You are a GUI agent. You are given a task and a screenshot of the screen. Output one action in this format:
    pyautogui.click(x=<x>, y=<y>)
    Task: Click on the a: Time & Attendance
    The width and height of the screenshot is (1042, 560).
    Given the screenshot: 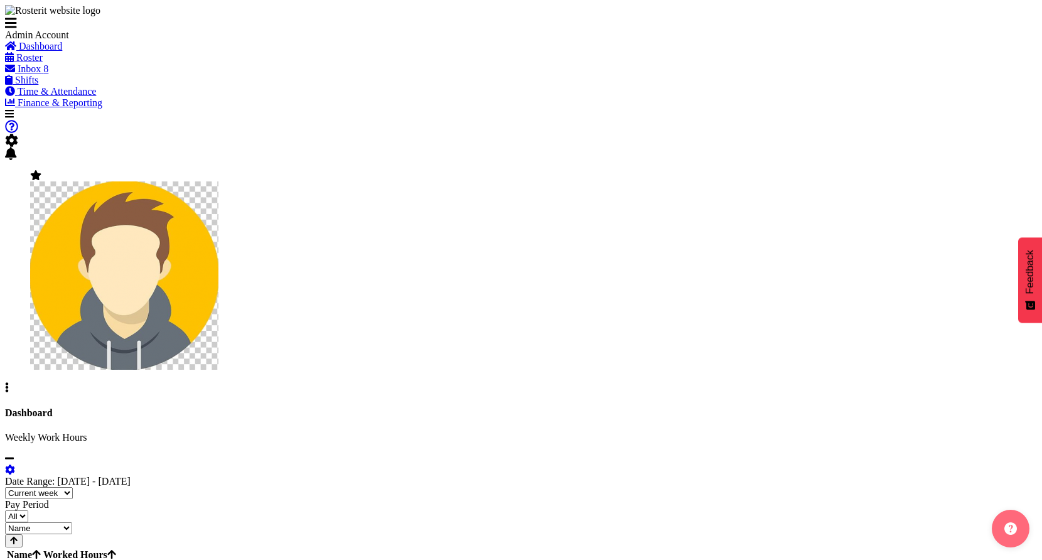 What is the action you would take?
    pyautogui.click(x=50, y=91)
    